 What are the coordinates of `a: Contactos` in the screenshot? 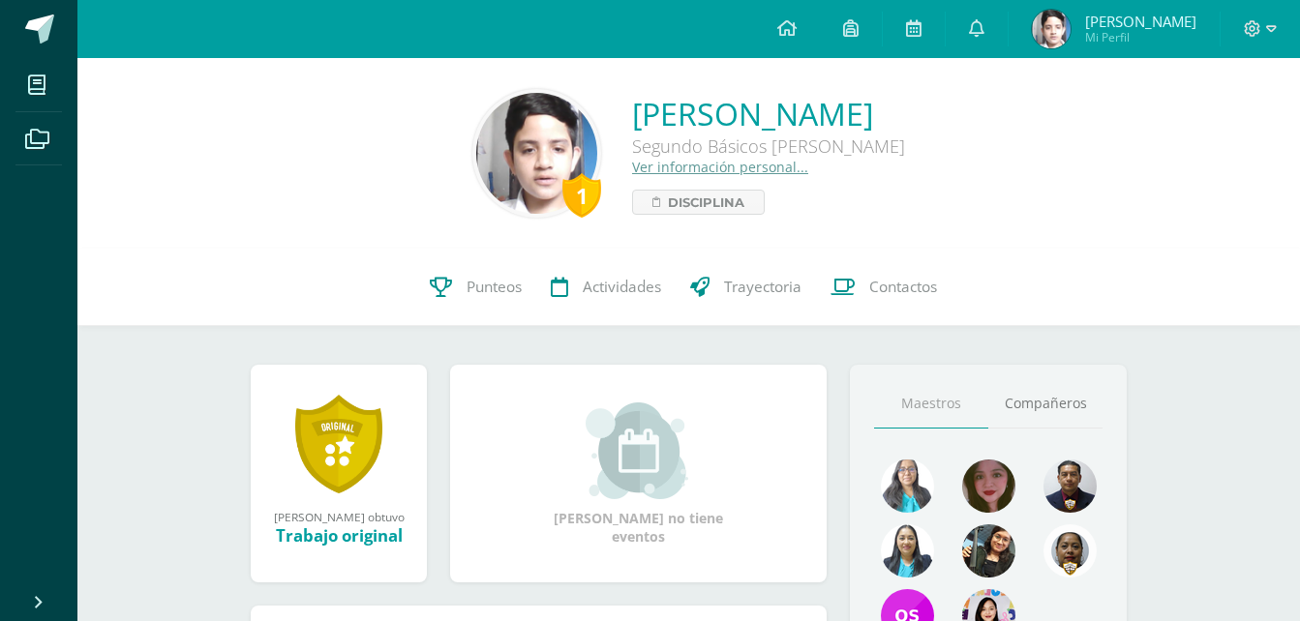 It's located at (884, 287).